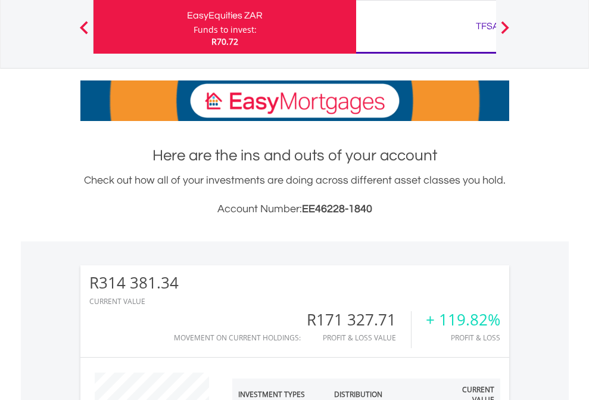 The image size is (589, 400). Describe the element at coordinates (225, 15) in the screenshot. I see `div: EasyEquities ZAR` at that location.